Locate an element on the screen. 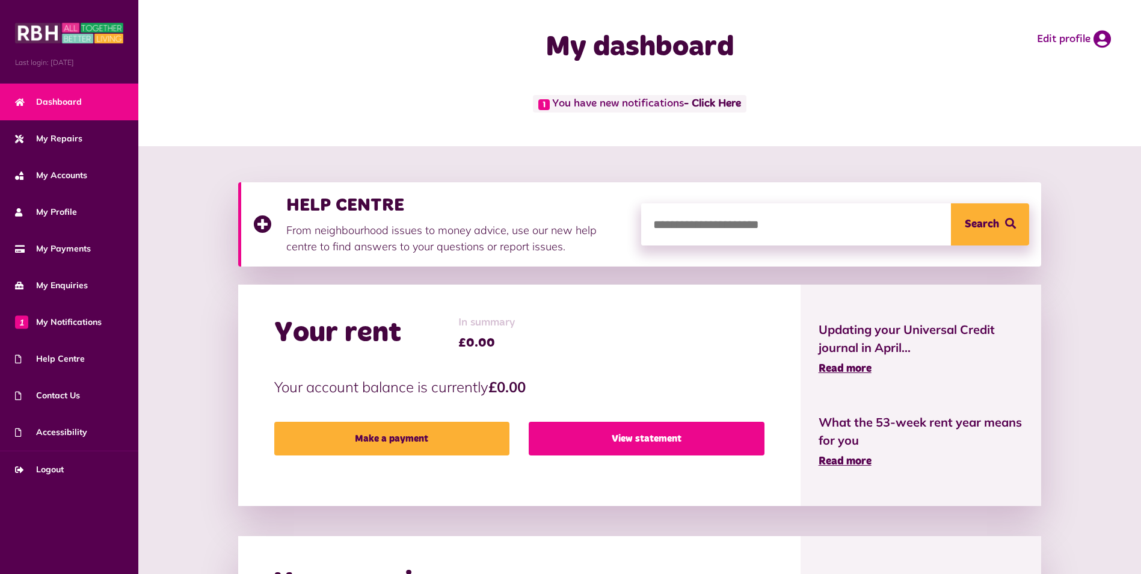 Image resolution: width=1141 pixels, height=574 pixels. span: Updating your Universal Credit journal in April... is located at coordinates (921, 339).